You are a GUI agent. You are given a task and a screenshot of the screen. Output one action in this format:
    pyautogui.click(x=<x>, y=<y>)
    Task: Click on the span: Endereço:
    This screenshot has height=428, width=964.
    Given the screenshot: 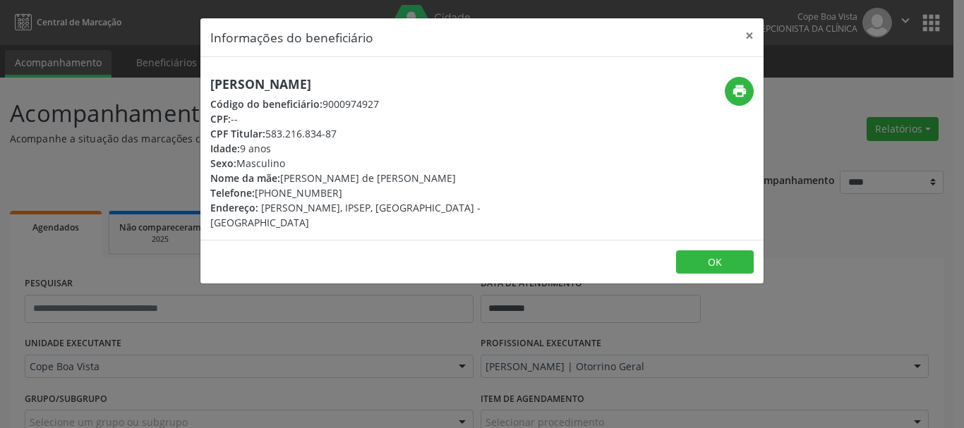 What is the action you would take?
    pyautogui.click(x=234, y=207)
    